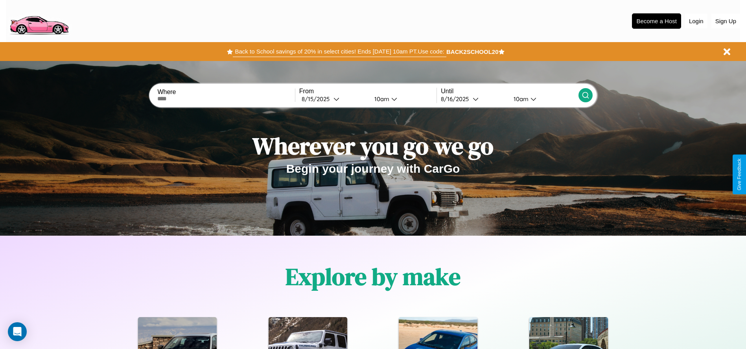 The height and width of the screenshot is (349, 746). Describe the element at coordinates (17, 332) in the screenshot. I see `div: Open Intercom Messenger` at that location.